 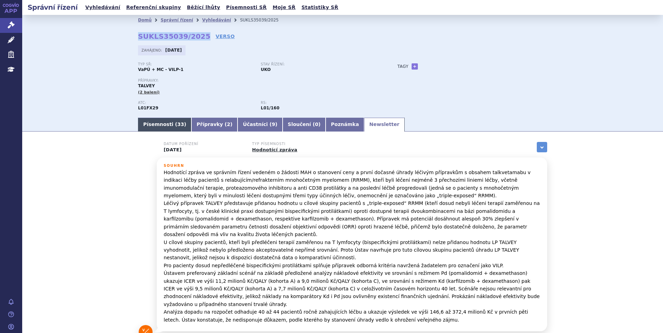 What do you see at coordinates (53, 7) in the screenshot?
I see `h2: Správní řízení` at bounding box center [53, 7].